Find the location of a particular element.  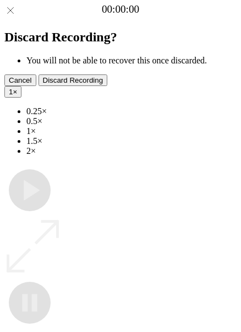

li: 1× is located at coordinates (132, 131).